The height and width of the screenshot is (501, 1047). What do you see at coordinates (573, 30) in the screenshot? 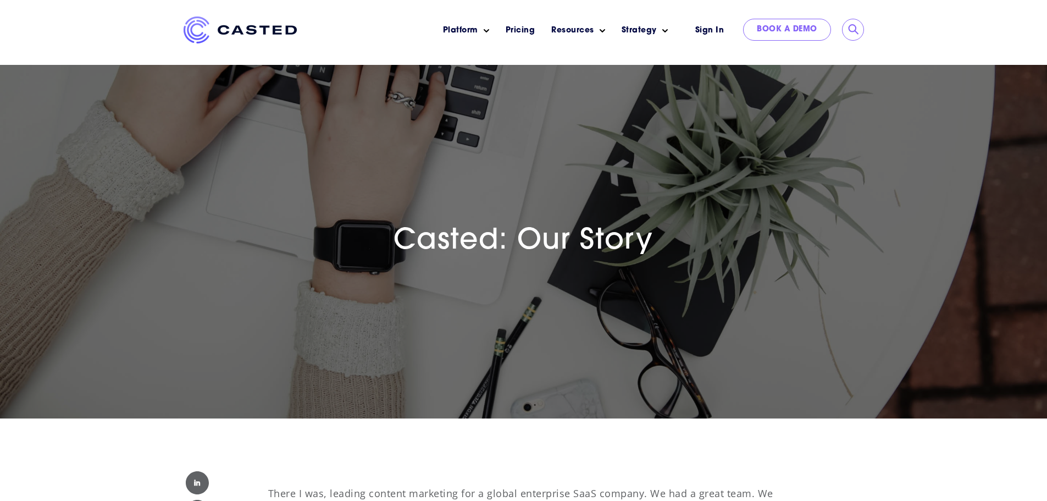
I see `a: Resources` at bounding box center [573, 30].